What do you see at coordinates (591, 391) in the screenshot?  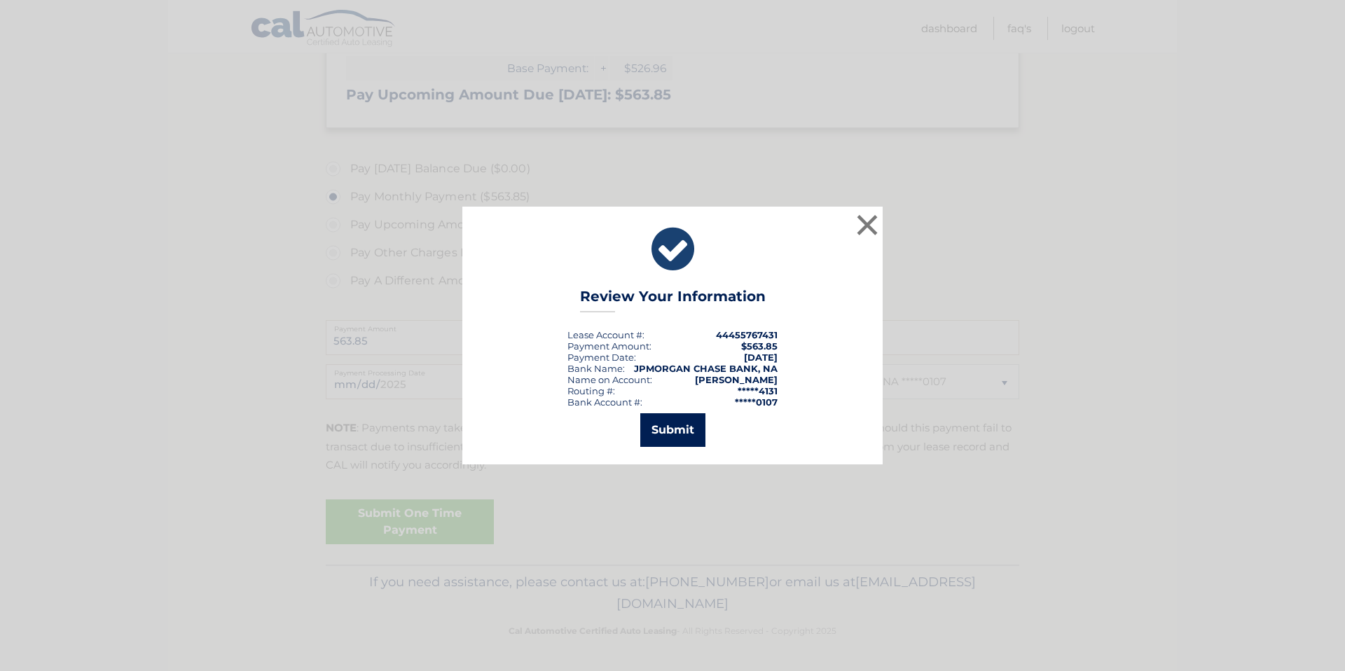 I see `div: Routing #:` at bounding box center [591, 391].